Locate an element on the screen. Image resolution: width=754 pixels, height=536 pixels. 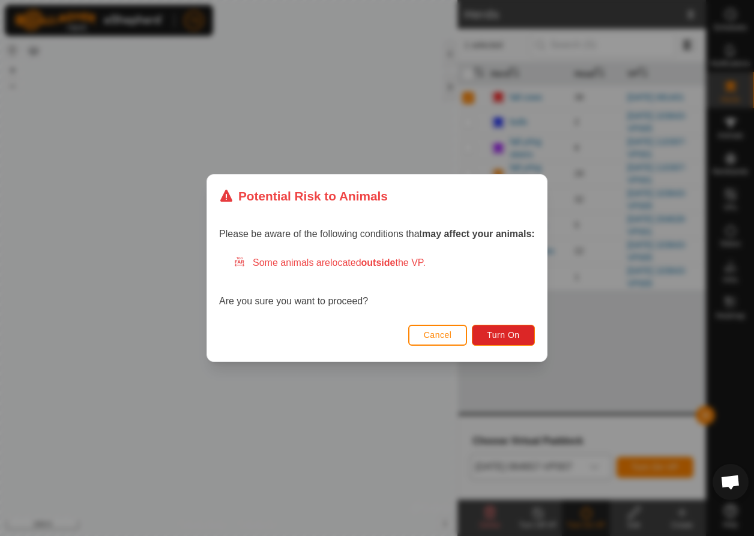
div: Are you sure you want to proceed? is located at coordinates (377, 282).